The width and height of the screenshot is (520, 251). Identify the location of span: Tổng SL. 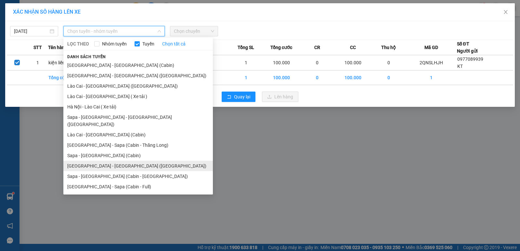
(246, 47).